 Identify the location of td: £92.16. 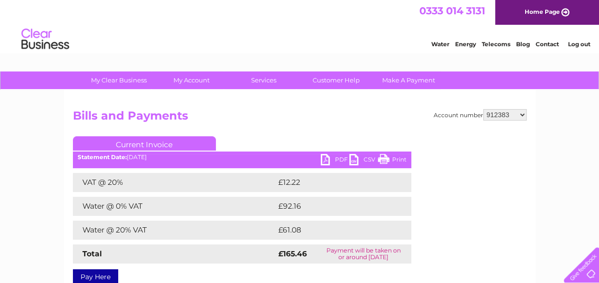
(334, 206).